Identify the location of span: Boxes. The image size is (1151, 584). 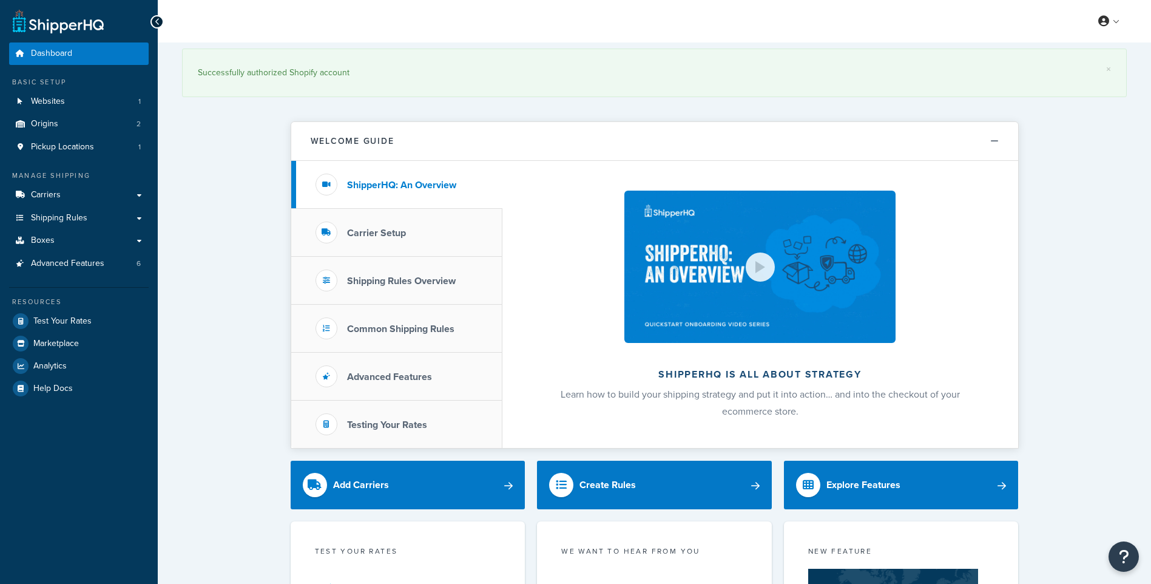
(42, 240).